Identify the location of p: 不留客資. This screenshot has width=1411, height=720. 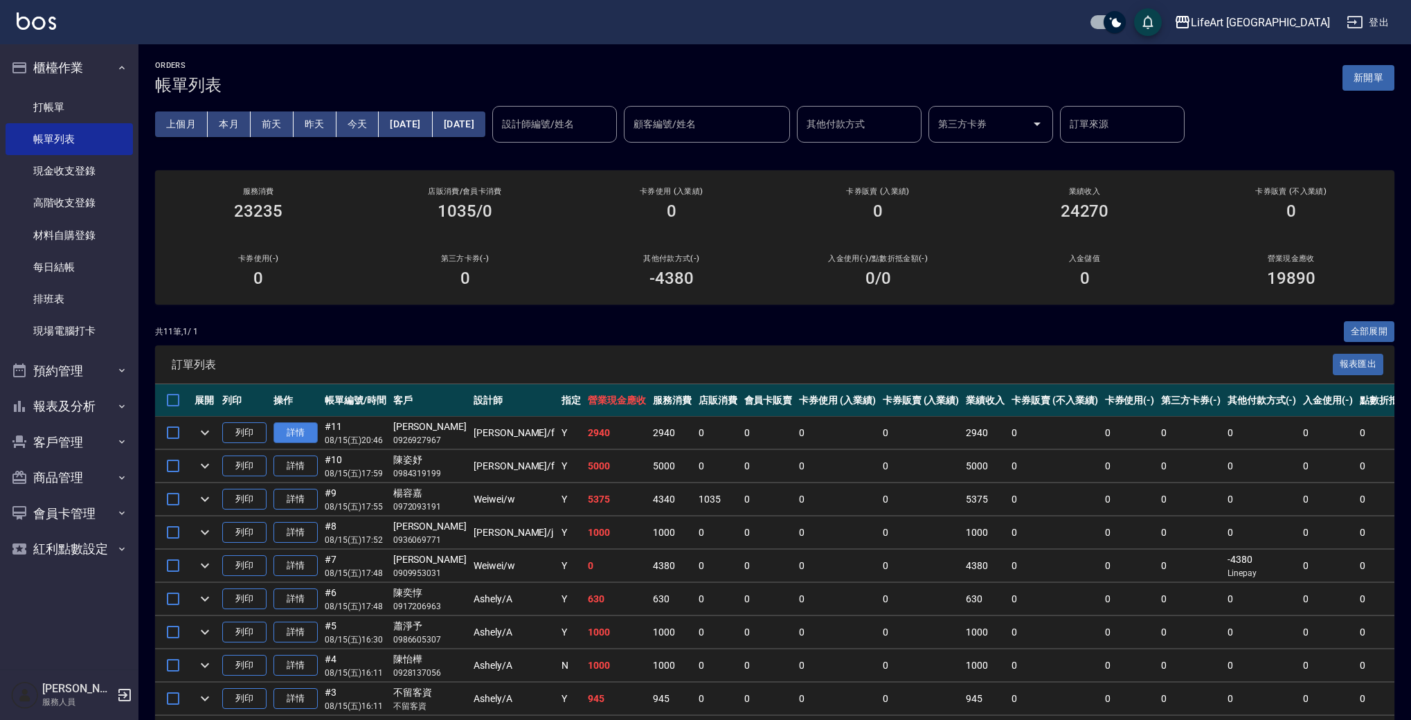
(430, 706).